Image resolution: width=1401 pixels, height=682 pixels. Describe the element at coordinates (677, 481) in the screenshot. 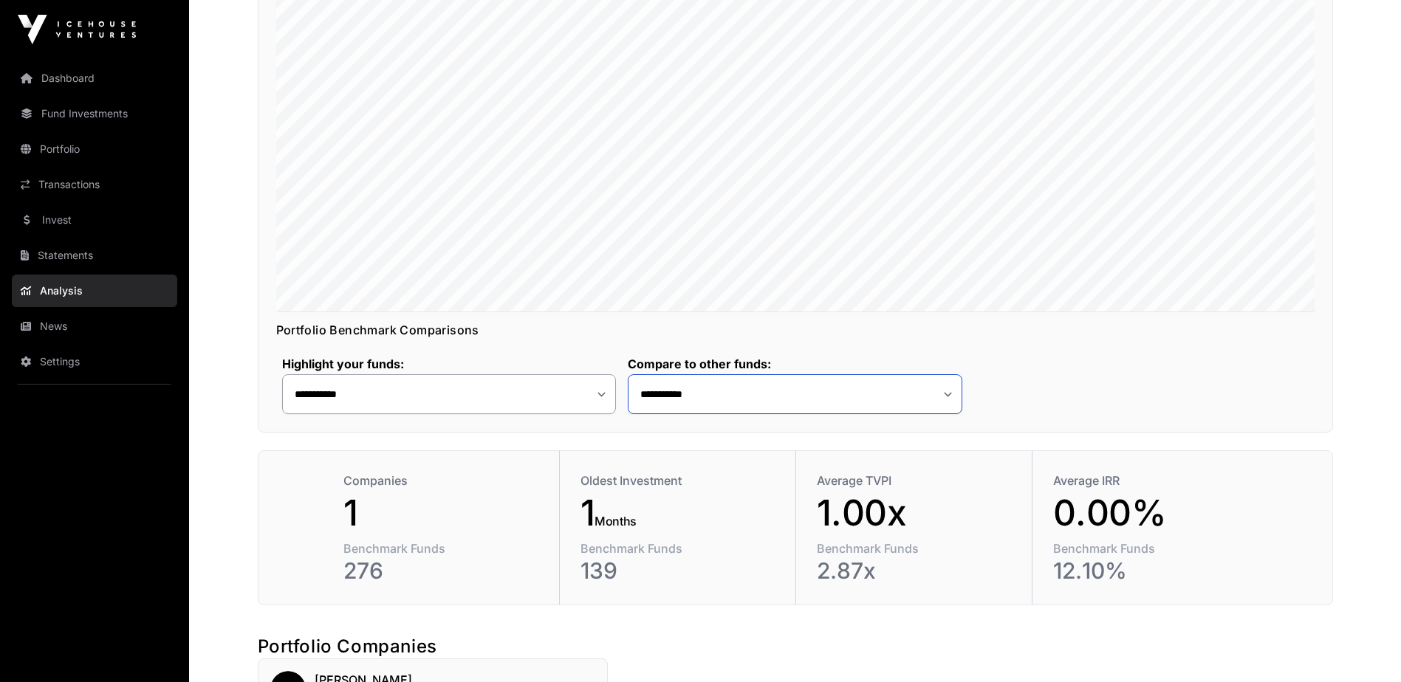

I see `div: Oldest Investment` at that location.